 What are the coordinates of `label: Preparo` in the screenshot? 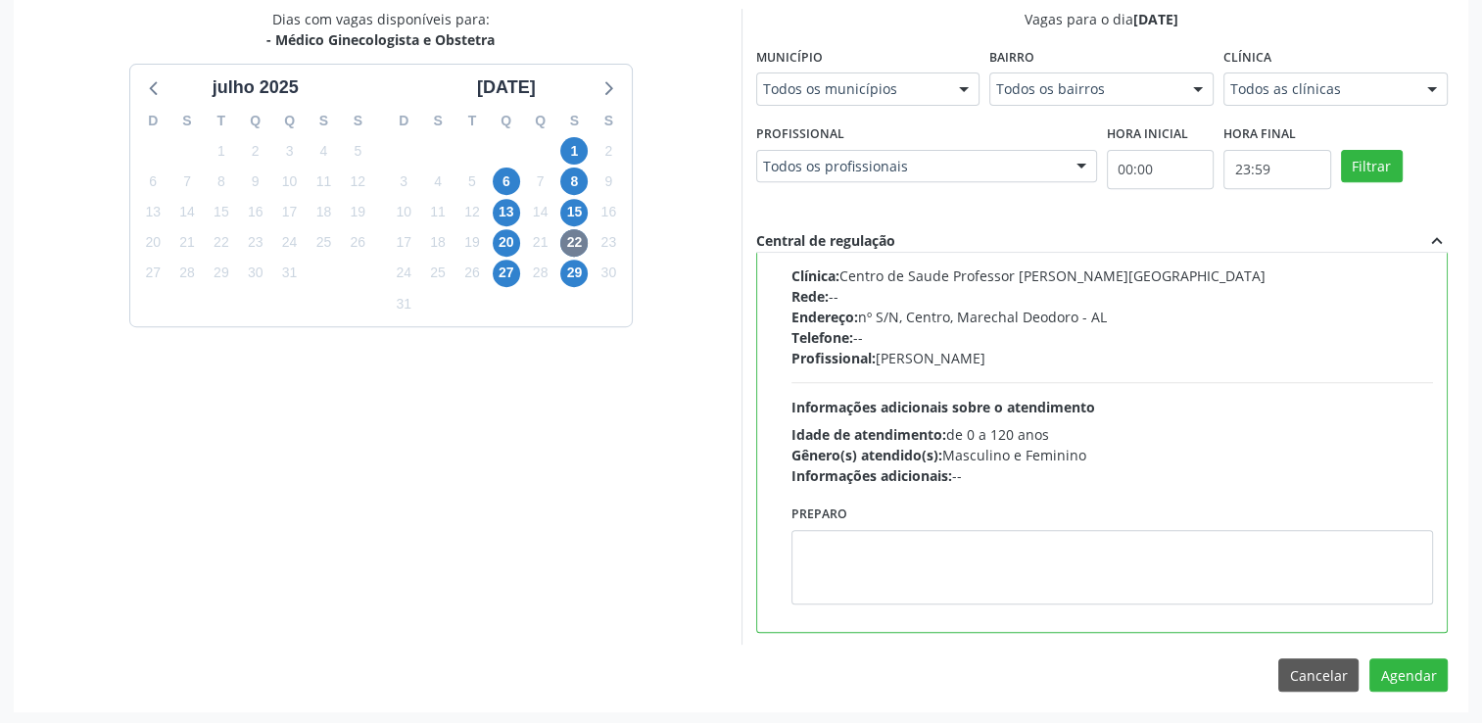 It's located at (819, 514).